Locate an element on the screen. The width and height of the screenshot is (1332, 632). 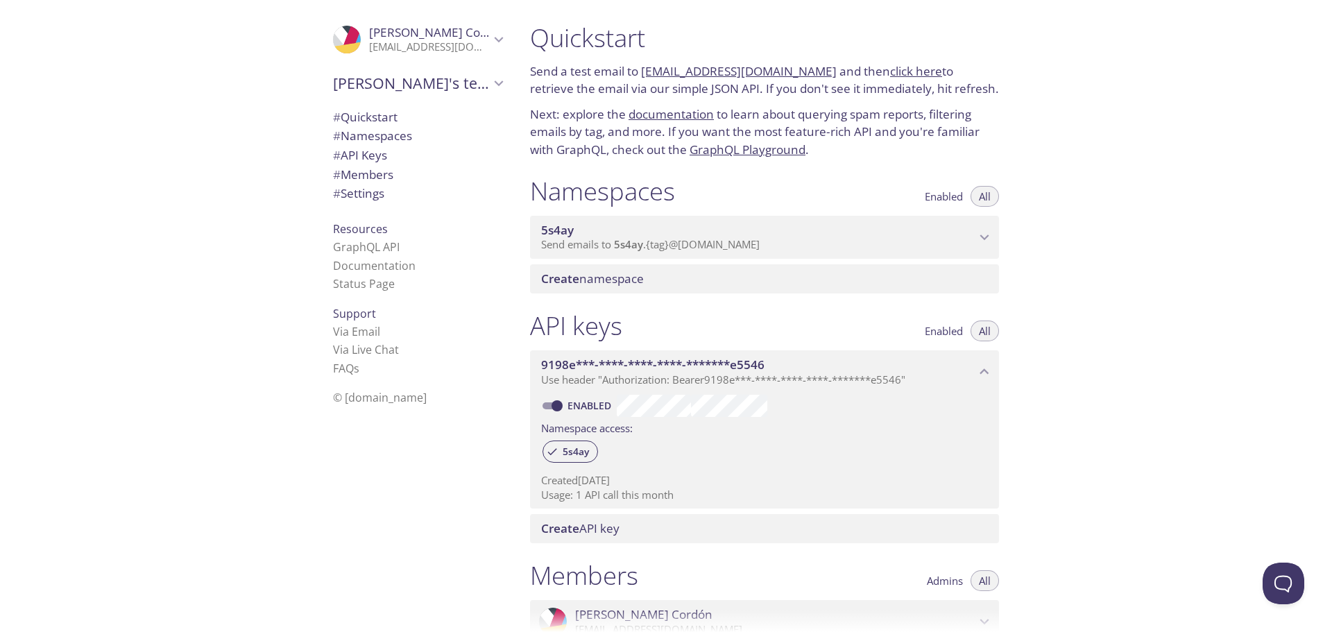
a: documentation is located at coordinates (671, 114).